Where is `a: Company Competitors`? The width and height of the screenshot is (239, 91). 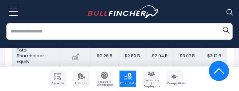 a: Company Competitors is located at coordinates (175, 79).